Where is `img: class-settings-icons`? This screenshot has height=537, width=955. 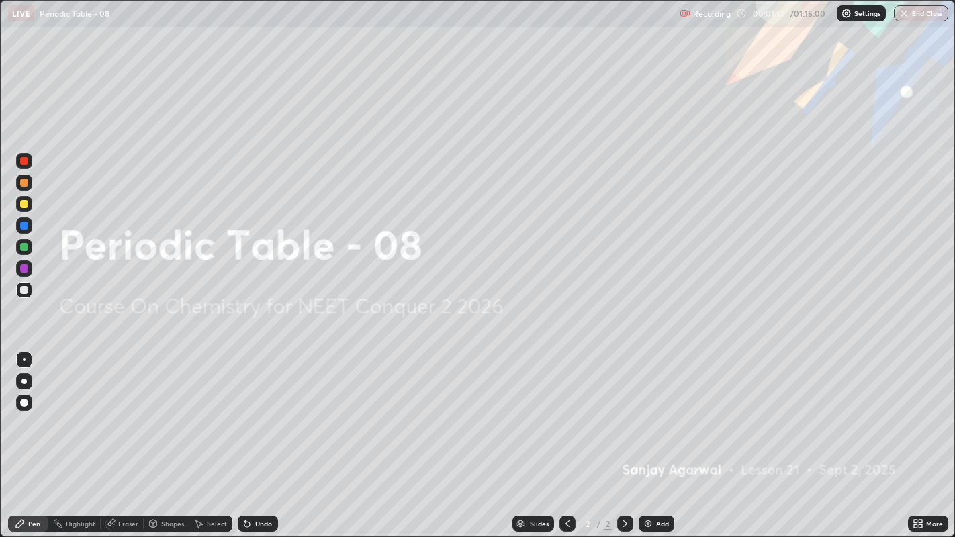
img: class-settings-icons is located at coordinates (846, 13).